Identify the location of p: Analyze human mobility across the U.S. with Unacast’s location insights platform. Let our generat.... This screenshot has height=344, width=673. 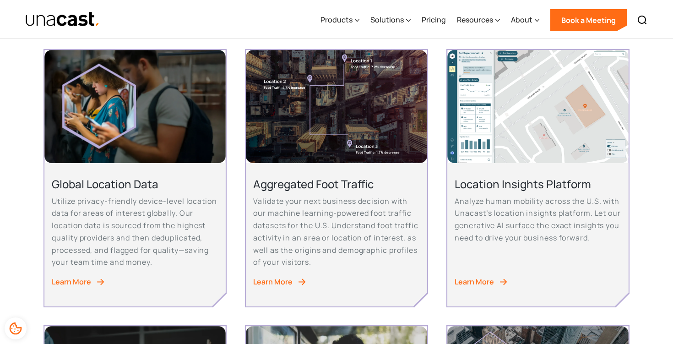
(538, 219).